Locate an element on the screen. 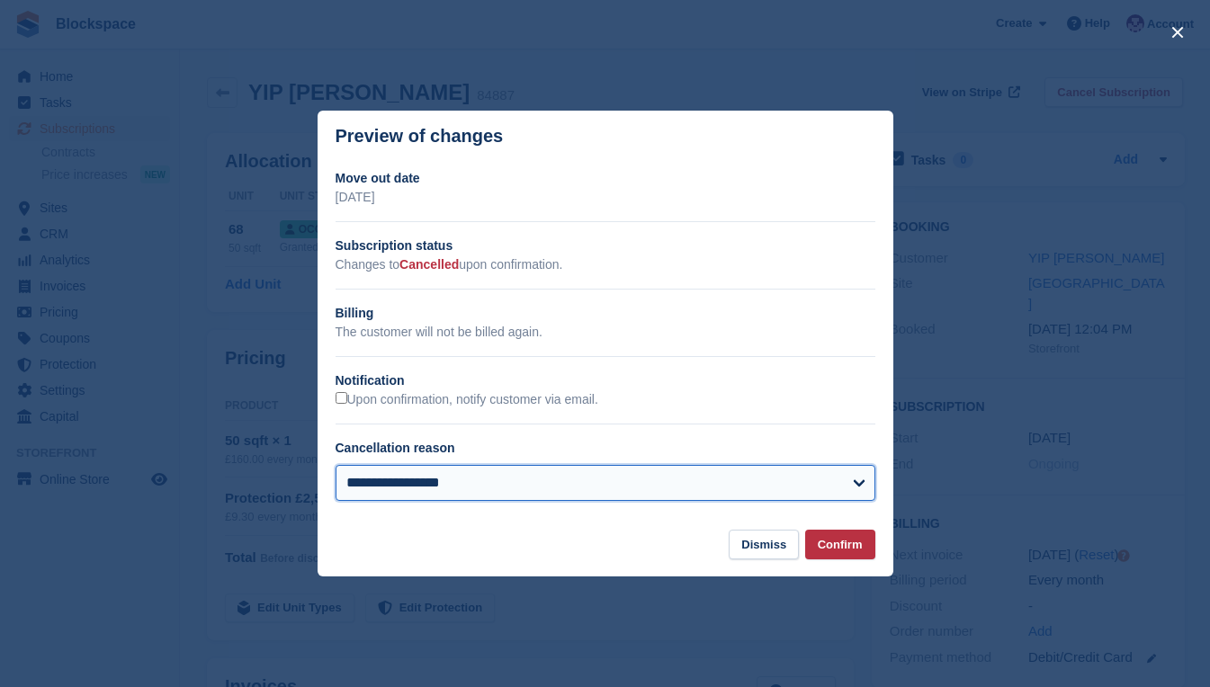 The width and height of the screenshot is (1210, 687). button: Dismiss is located at coordinates (764, 544).